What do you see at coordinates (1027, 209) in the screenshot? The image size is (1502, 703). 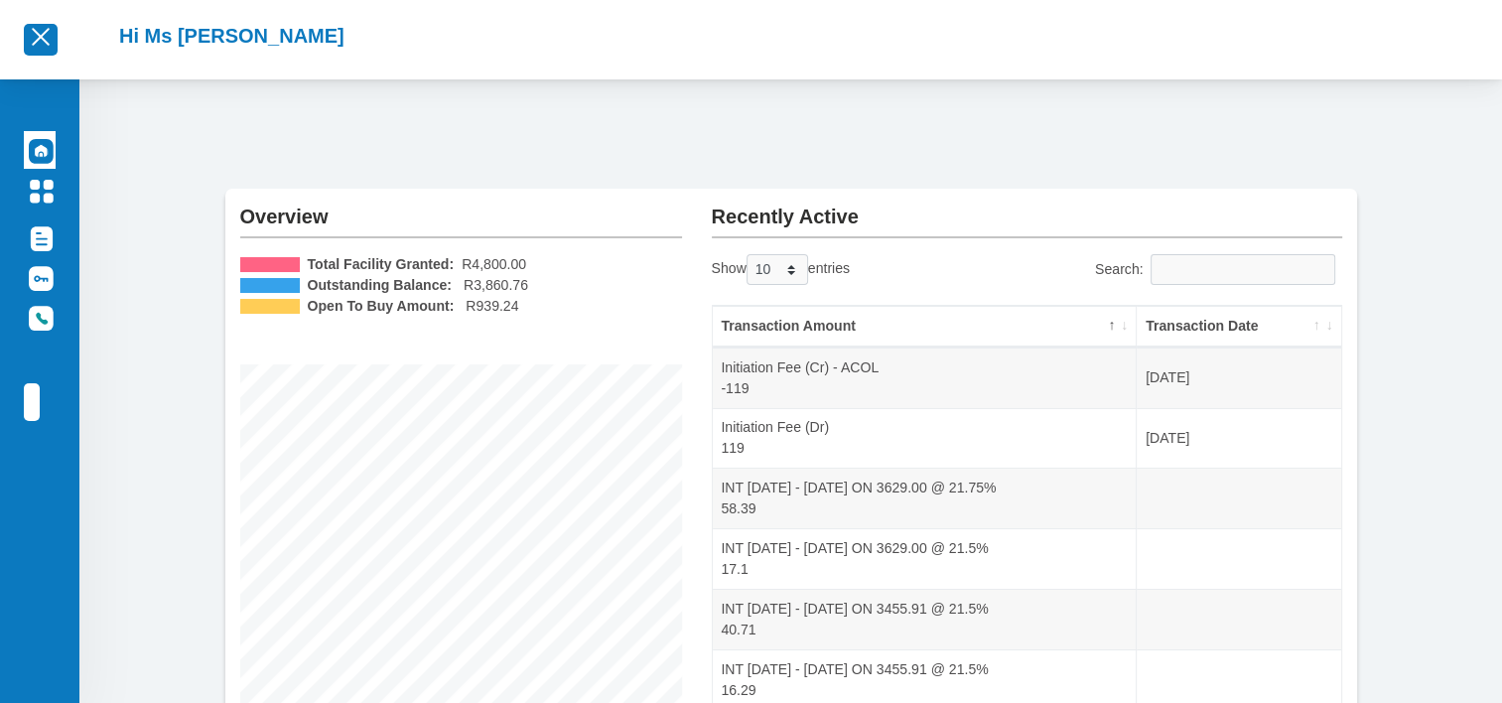 I see `h2: Recently Active` at bounding box center [1027, 209].